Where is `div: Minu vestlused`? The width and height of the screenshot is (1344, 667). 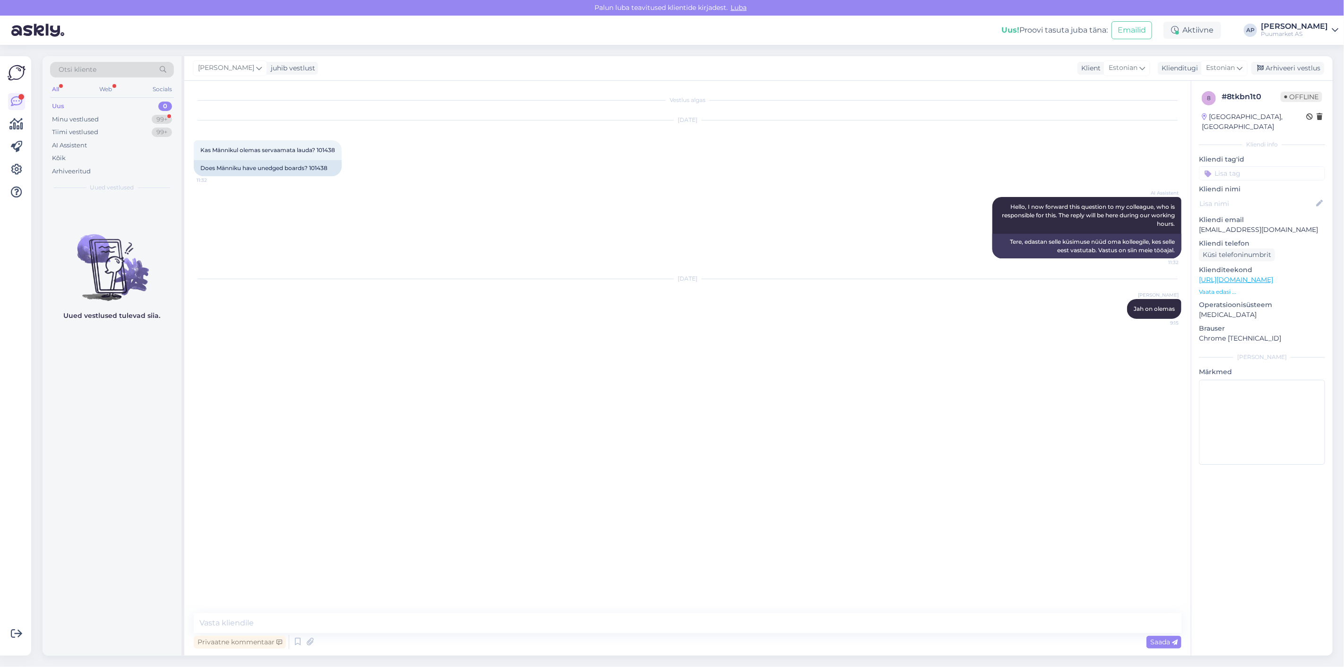 div: Minu vestlused is located at coordinates (75, 120).